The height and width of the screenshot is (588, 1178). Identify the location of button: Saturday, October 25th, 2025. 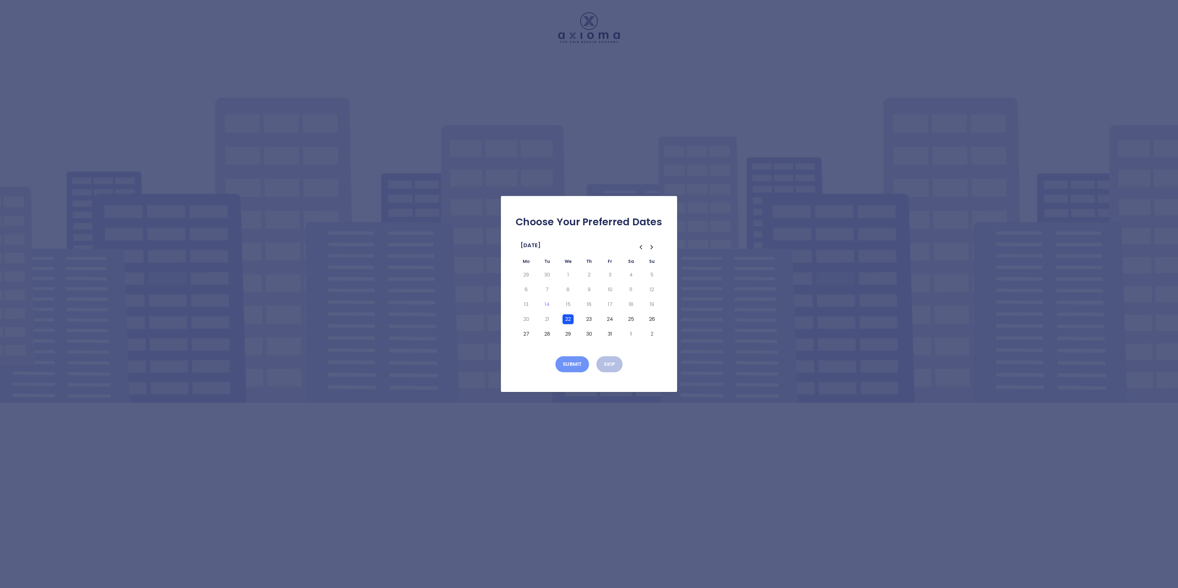
(631, 319).